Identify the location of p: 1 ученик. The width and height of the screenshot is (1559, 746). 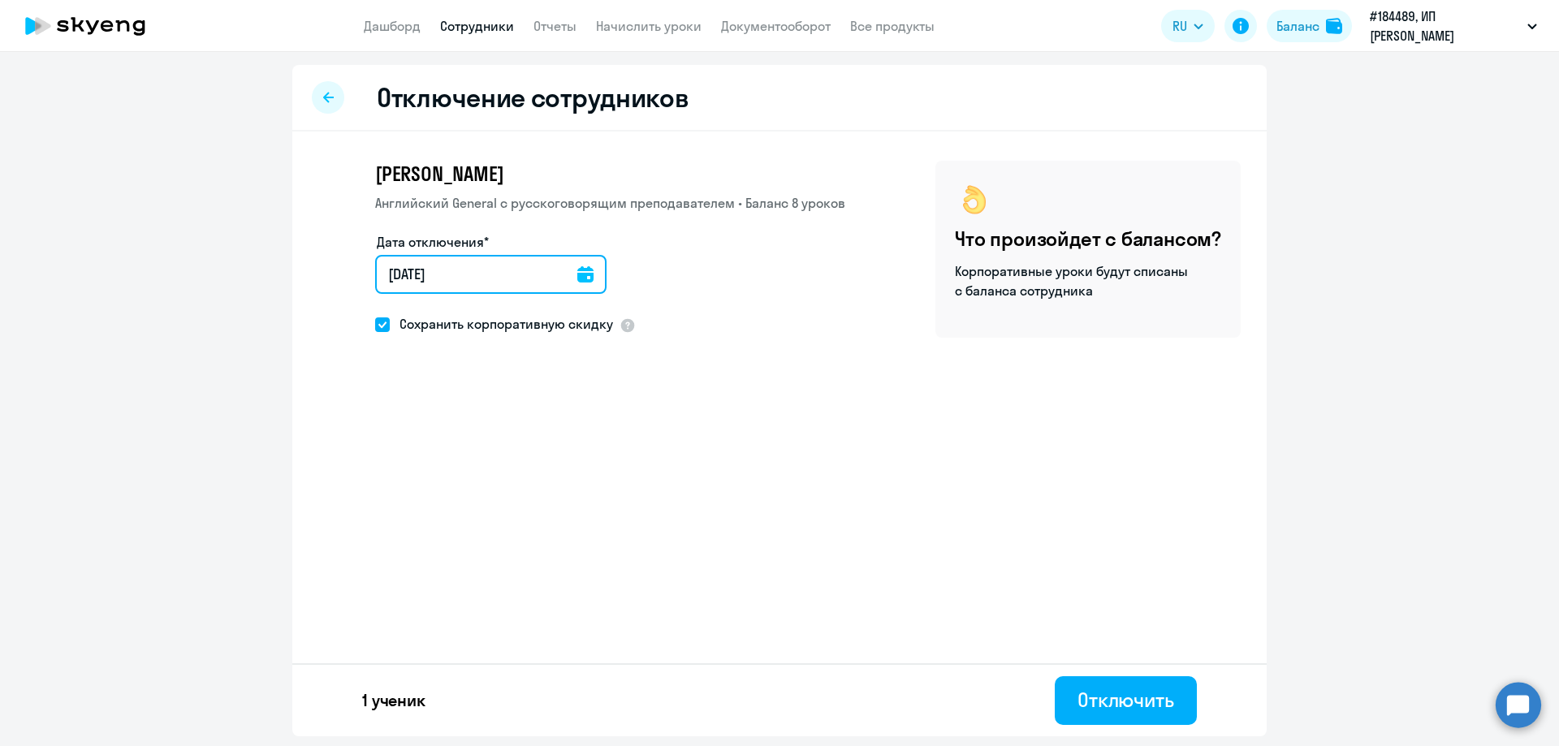
(394, 701).